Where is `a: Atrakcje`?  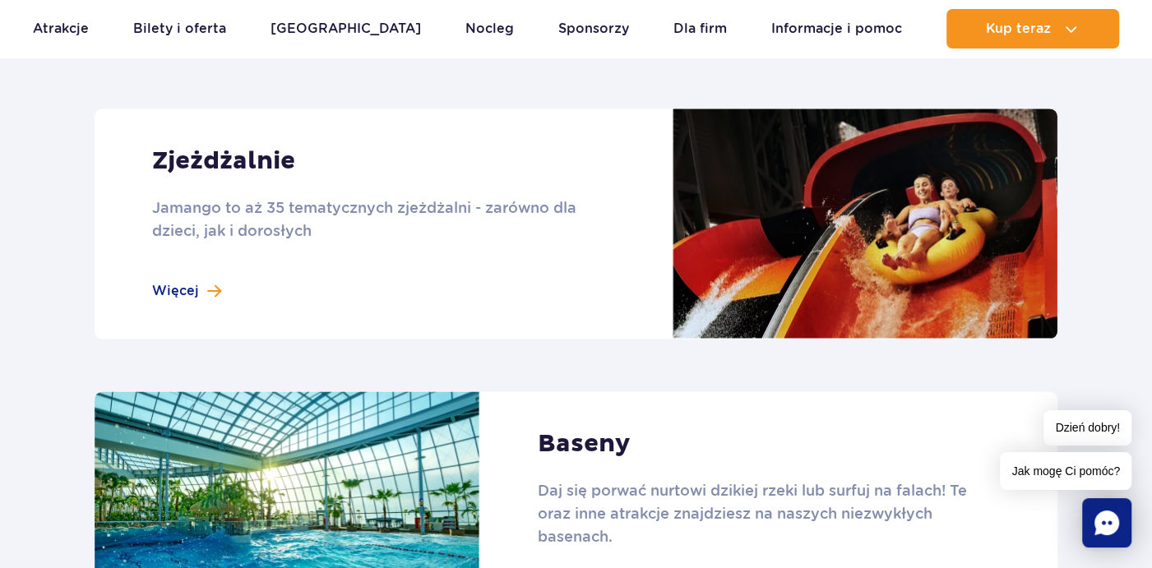
a: Atrakcje is located at coordinates (61, 29).